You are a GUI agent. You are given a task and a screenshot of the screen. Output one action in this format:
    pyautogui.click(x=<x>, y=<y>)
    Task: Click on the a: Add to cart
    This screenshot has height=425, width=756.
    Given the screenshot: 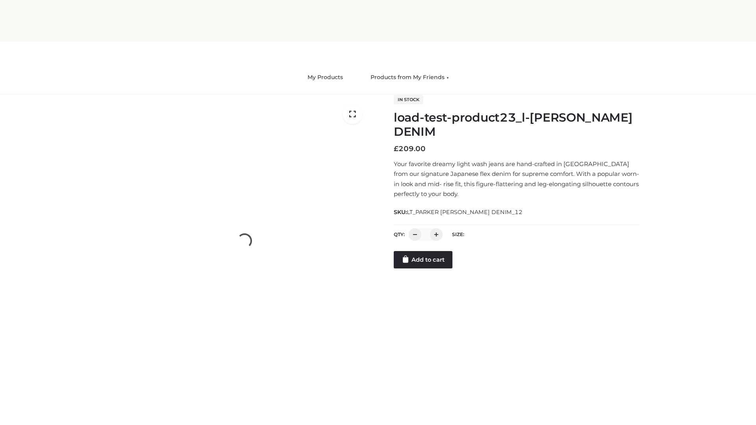 What is the action you would take?
    pyautogui.click(x=423, y=260)
    